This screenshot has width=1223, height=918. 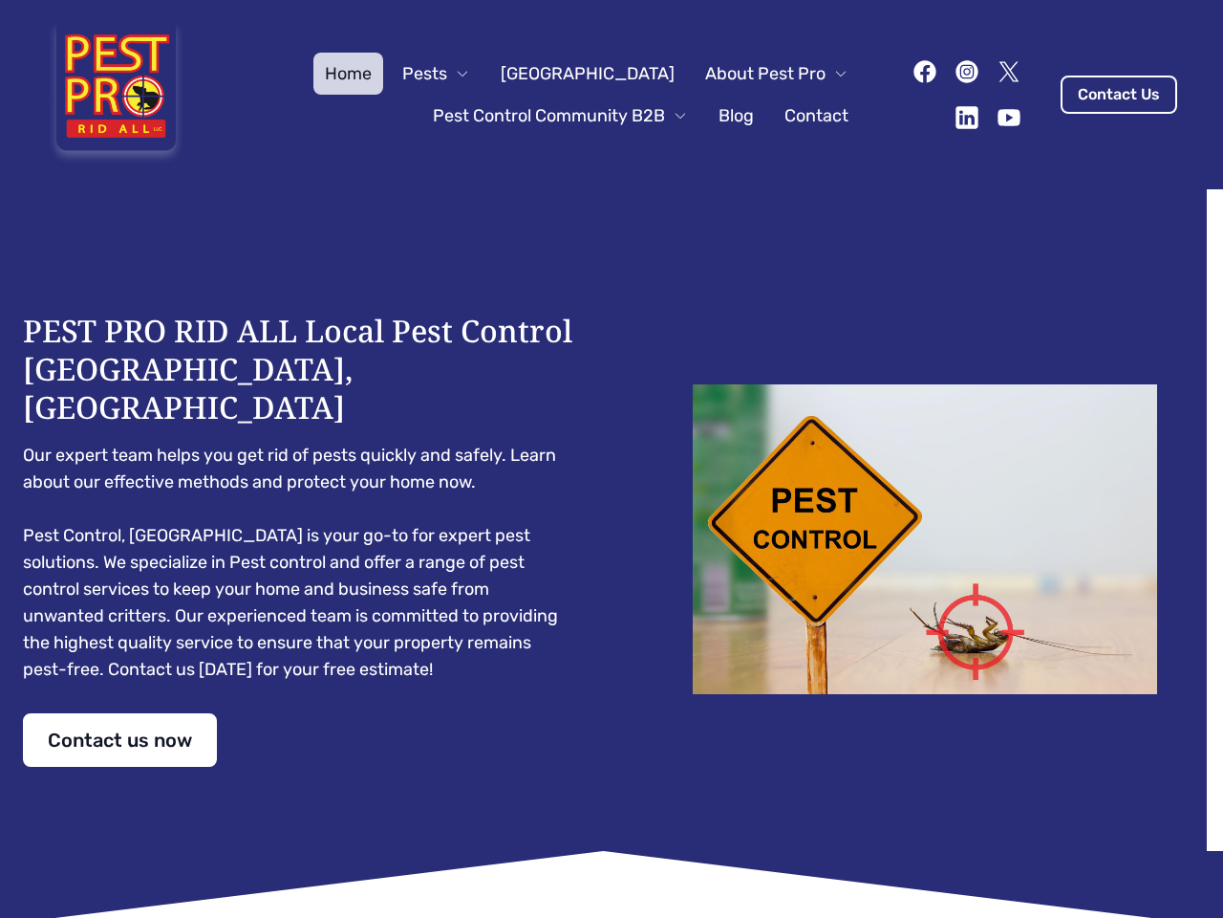 I want to click on a: Blog, so click(x=736, y=116).